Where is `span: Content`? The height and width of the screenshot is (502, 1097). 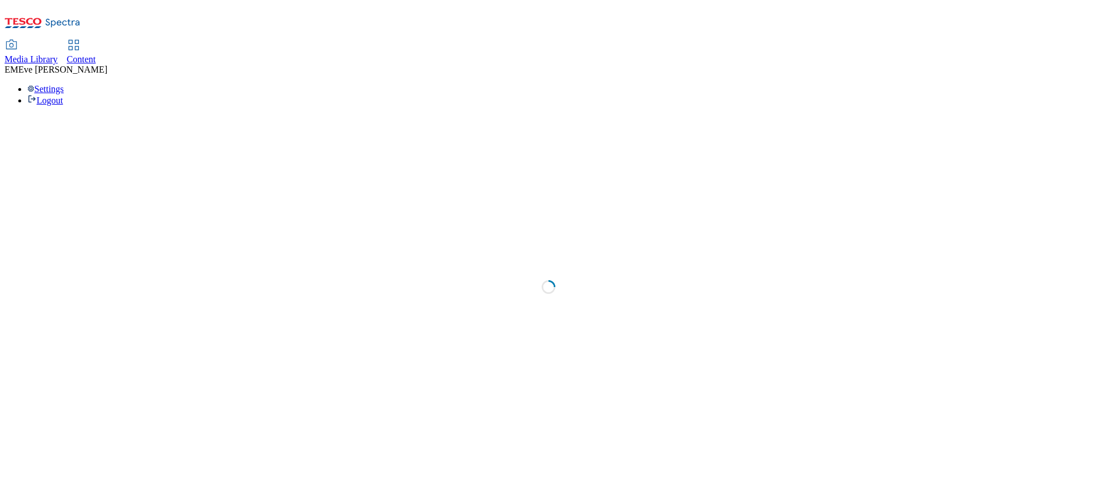 span: Content is located at coordinates (81, 59).